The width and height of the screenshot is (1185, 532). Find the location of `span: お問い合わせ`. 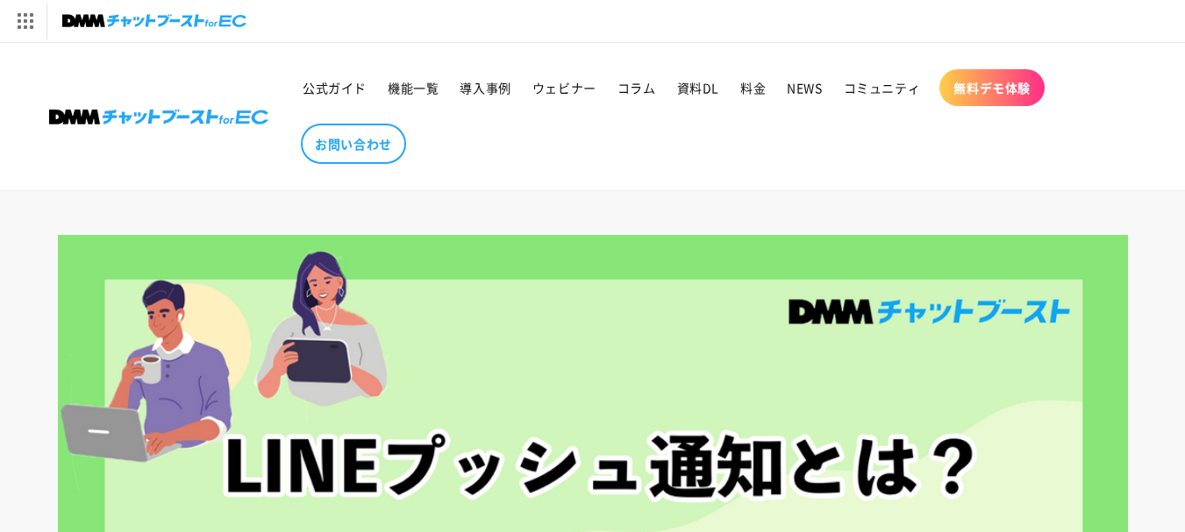

span: お問い合わせ is located at coordinates (353, 144).